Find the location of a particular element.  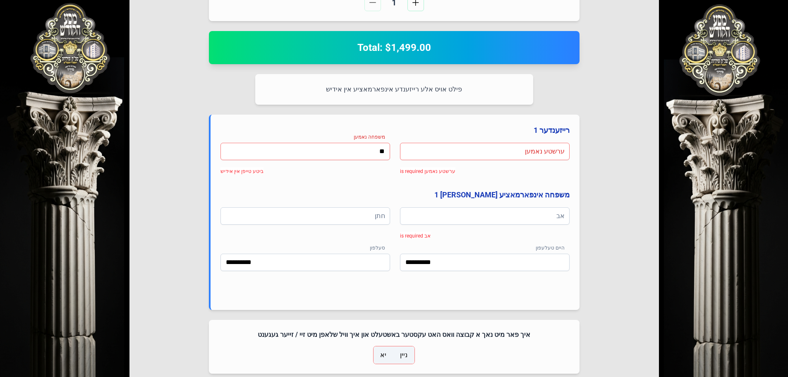

p-togglebutton: ניין is located at coordinates (404, 355).